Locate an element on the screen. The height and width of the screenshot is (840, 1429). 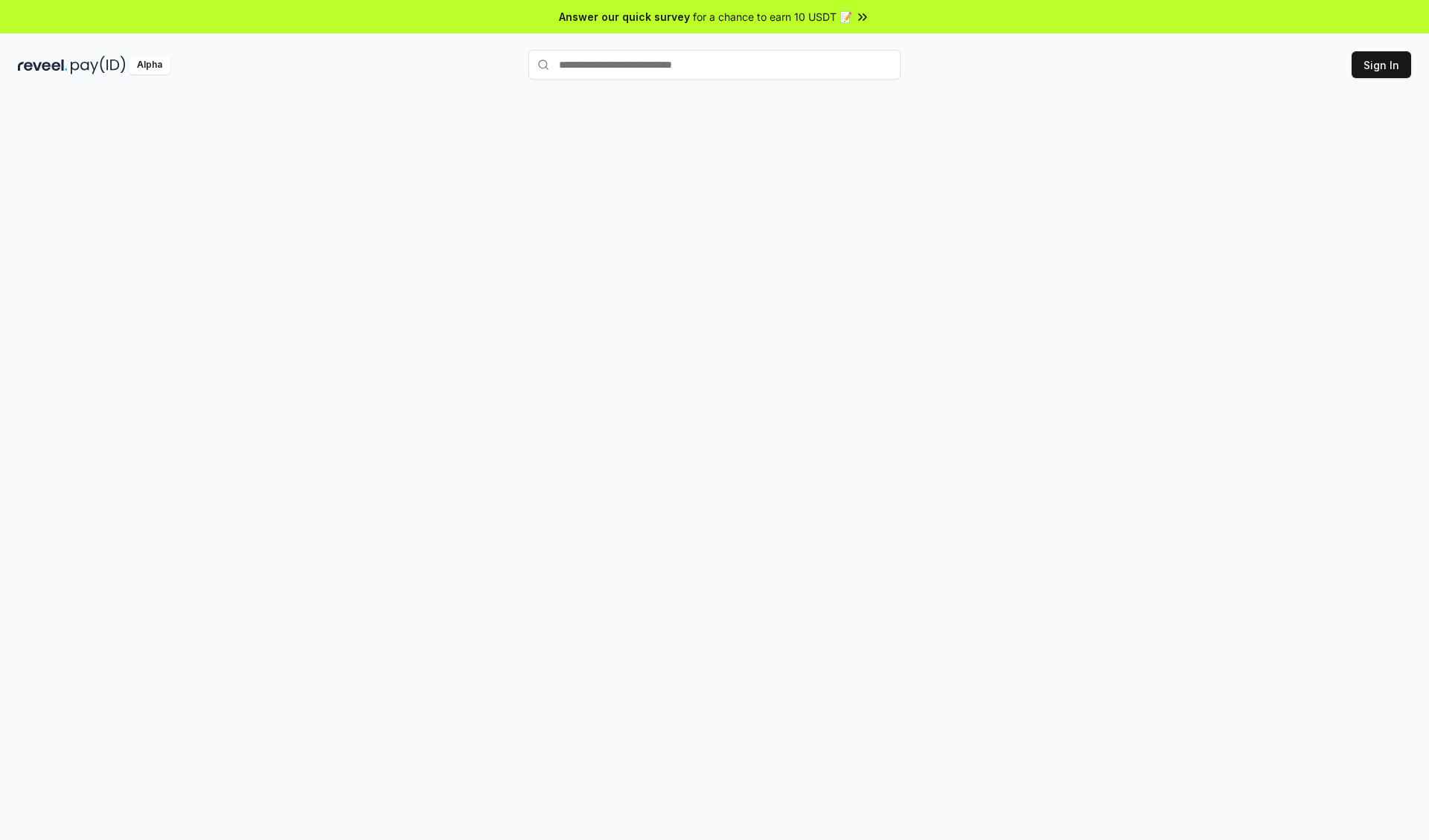
button: Sign In is located at coordinates (1382, 65).